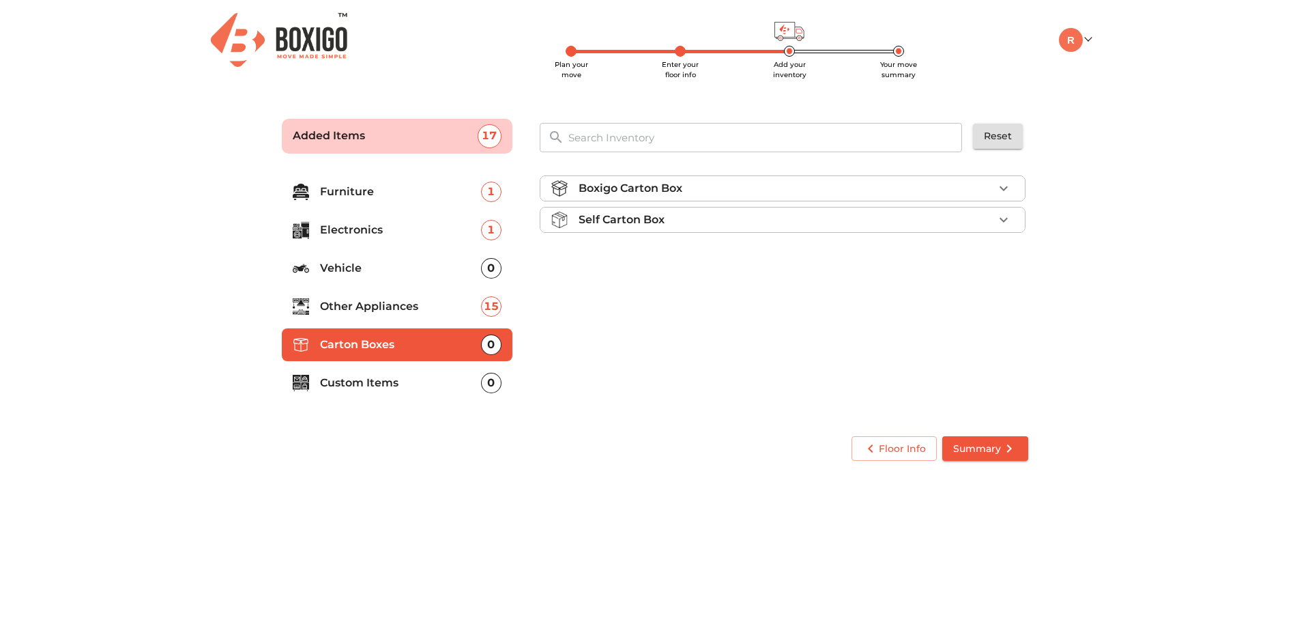  Describe the element at coordinates (401, 268) in the screenshot. I see `p: Vehicle` at that location.